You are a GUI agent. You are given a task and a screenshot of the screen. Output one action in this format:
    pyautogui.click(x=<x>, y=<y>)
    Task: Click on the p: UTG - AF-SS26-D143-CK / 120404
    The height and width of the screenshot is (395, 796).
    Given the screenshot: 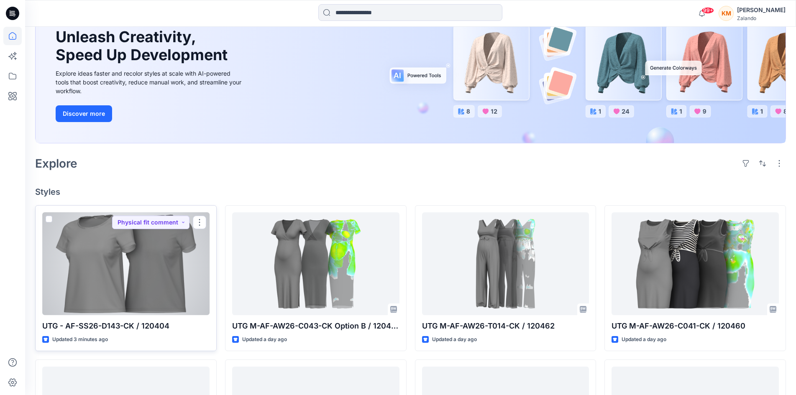 What is the action you would take?
    pyautogui.click(x=126, y=326)
    